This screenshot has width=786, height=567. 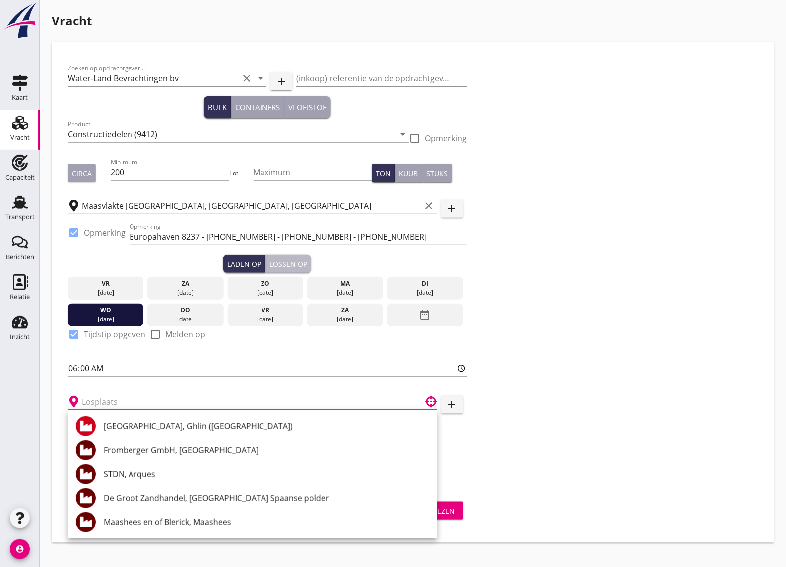 I want to click on h1: Vracht, so click(x=413, y=21).